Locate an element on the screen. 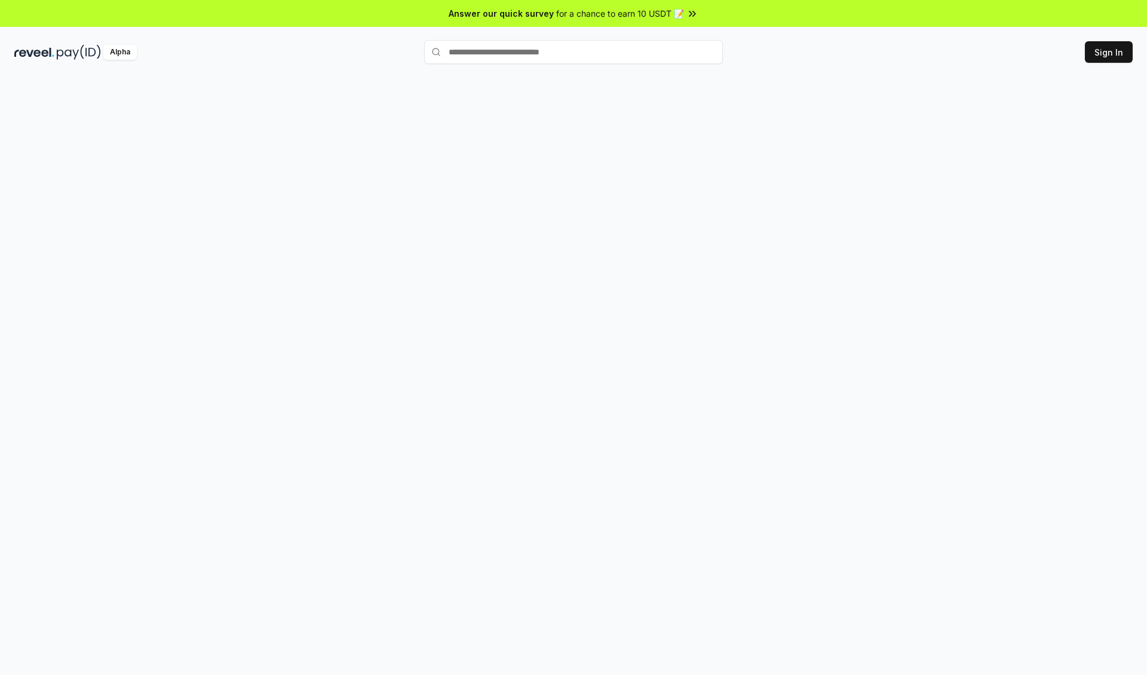 This screenshot has height=675, width=1147. span: Answer our quick survey is located at coordinates (501, 13).